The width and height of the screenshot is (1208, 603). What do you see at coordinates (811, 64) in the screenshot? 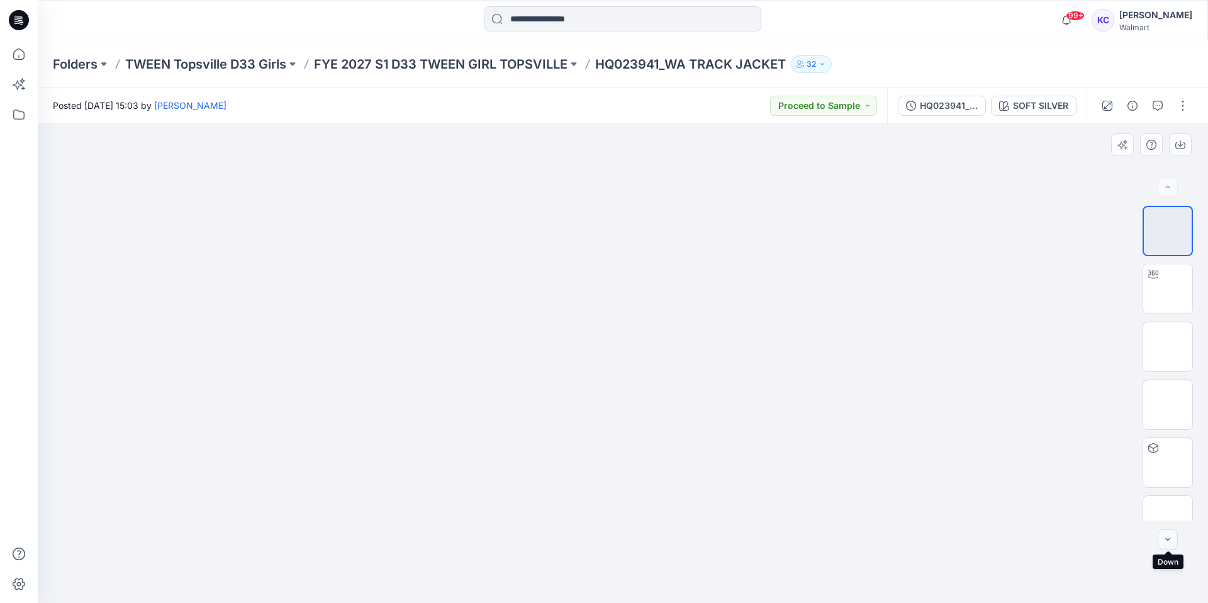
I see `button: 32` at bounding box center [811, 64].